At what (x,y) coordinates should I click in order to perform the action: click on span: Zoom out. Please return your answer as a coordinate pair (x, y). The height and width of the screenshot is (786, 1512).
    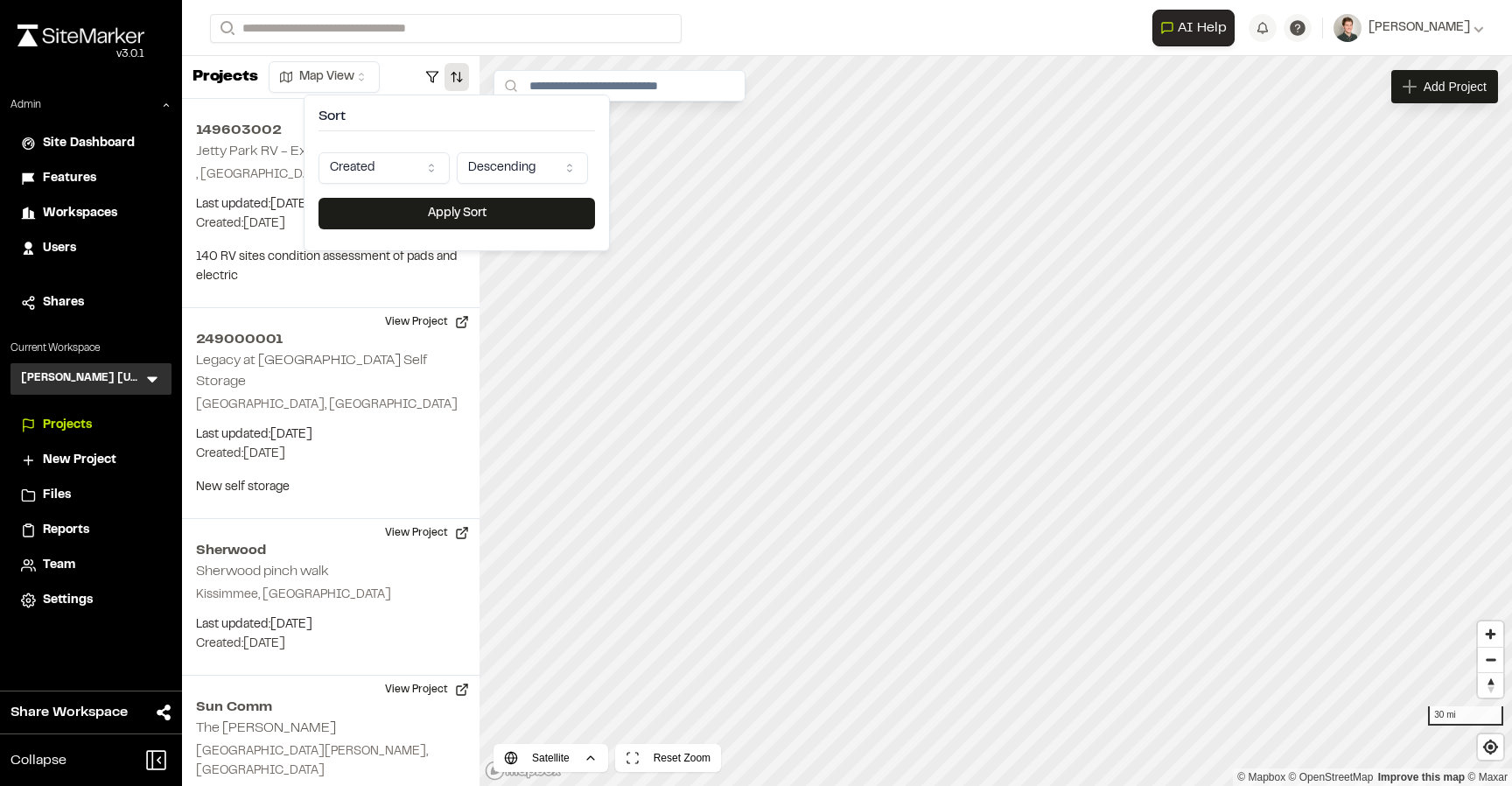
    Looking at the image, I should click on (1490, 660).